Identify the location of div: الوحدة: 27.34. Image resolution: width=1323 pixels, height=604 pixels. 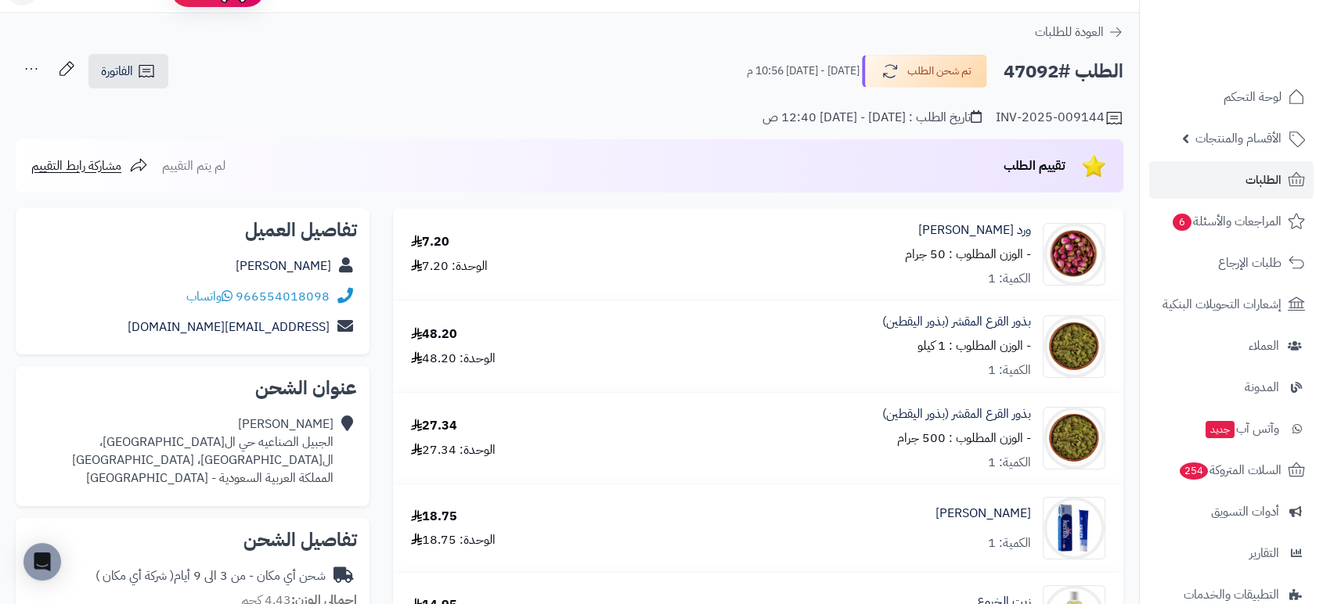
(453, 450).